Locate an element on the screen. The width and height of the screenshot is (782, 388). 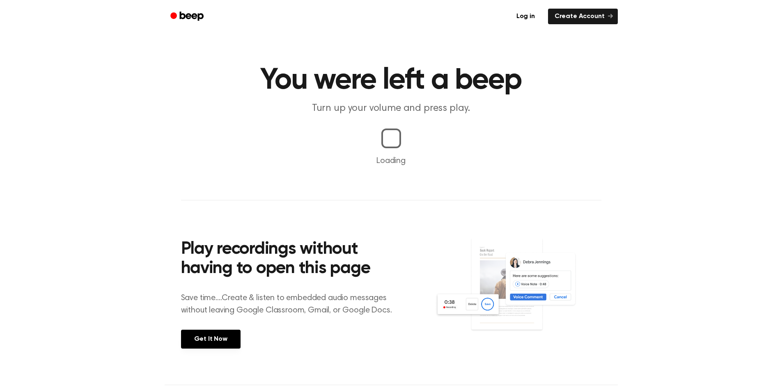
a: Create Account is located at coordinates (583, 16).